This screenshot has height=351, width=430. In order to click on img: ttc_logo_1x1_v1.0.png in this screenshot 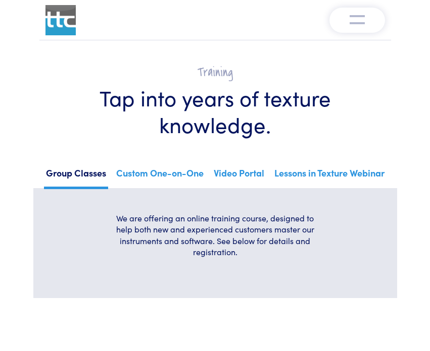, I will do `click(61, 20)`.